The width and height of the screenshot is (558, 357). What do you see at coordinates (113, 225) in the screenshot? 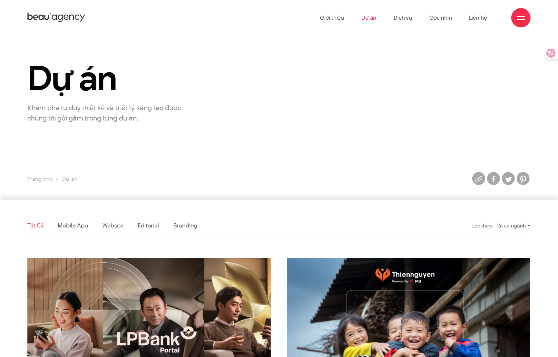
I see `a: Website` at bounding box center [113, 225].